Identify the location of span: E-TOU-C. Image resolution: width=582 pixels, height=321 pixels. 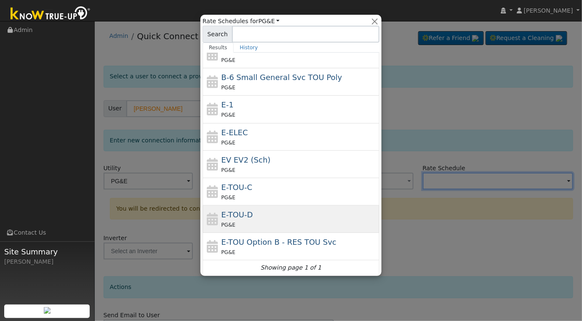
(237, 187).